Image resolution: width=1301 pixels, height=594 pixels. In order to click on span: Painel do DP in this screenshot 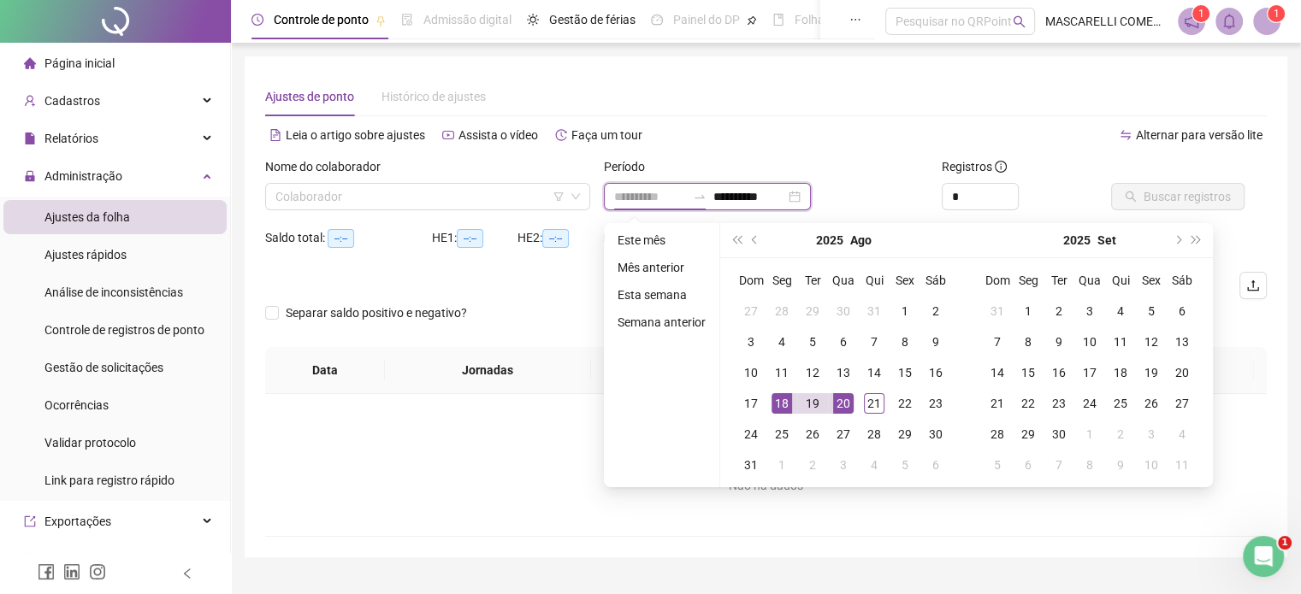, I will do `click(706, 20)`.